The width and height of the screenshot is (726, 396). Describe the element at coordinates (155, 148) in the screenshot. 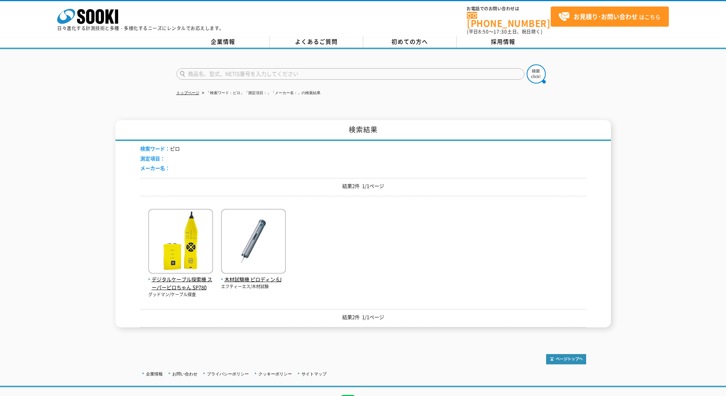

I see `span: 検索ワード：` at that location.